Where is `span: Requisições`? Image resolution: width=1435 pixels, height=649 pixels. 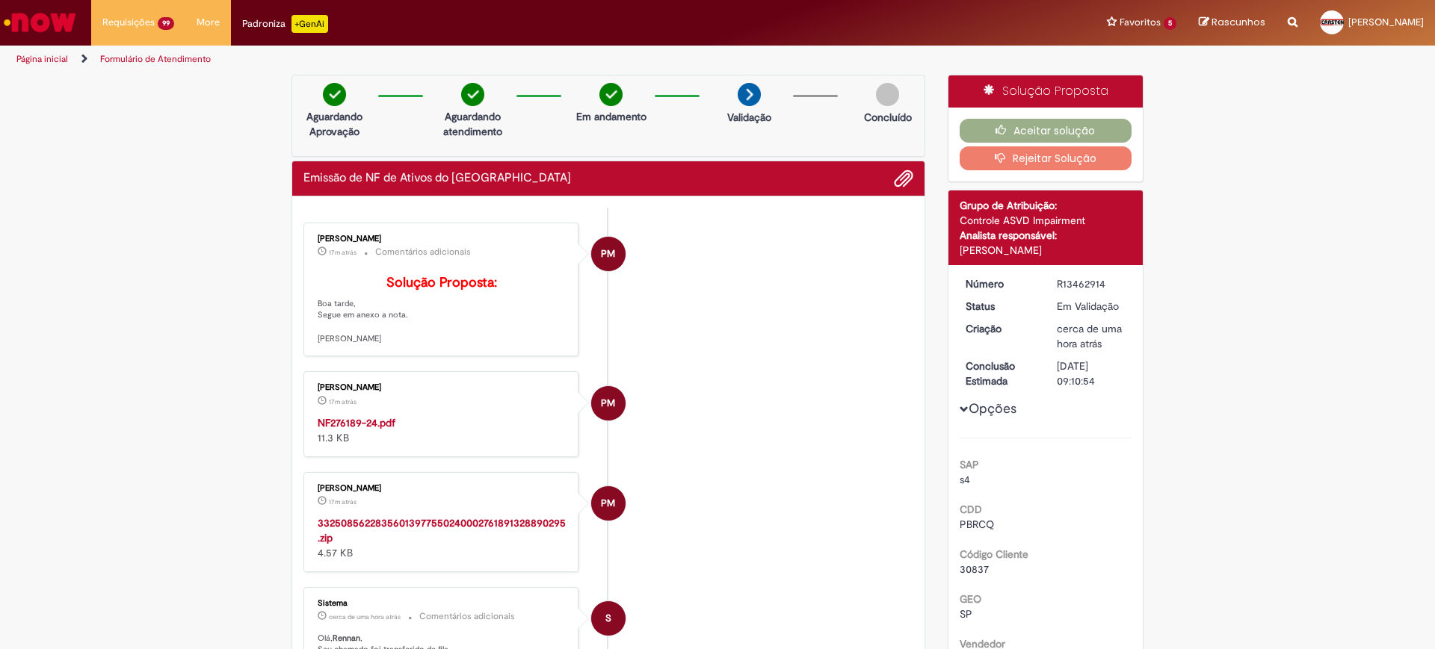 span: Requisições is located at coordinates (129, 22).